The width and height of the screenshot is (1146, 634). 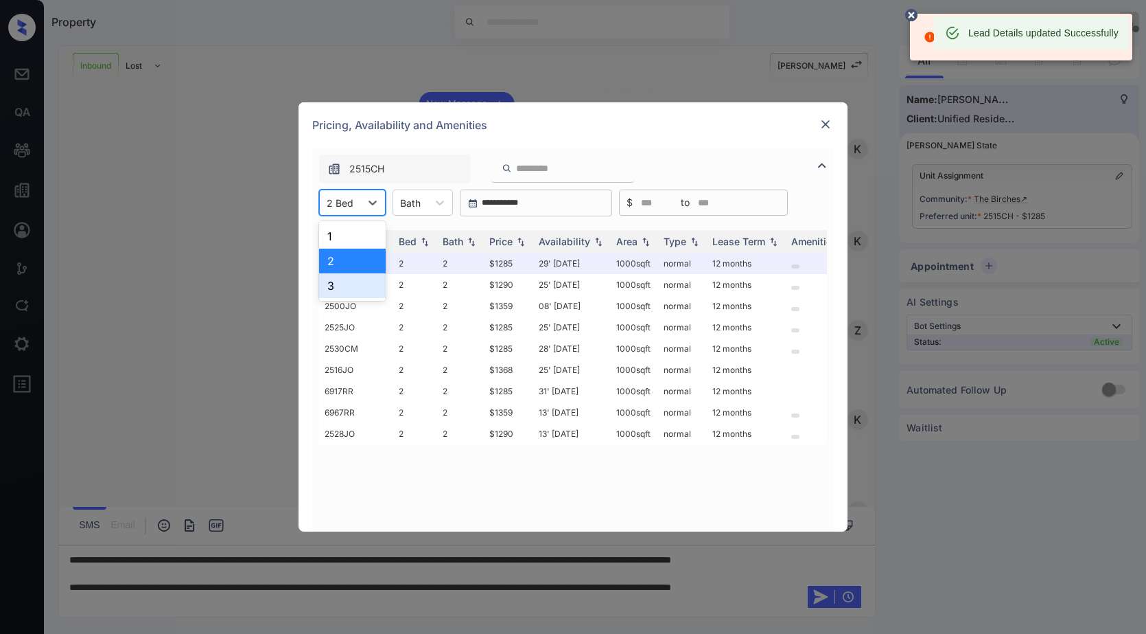 What do you see at coordinates (352, 286) in the screenshot?
I see `div: 3` at bounding box center [352, 286].